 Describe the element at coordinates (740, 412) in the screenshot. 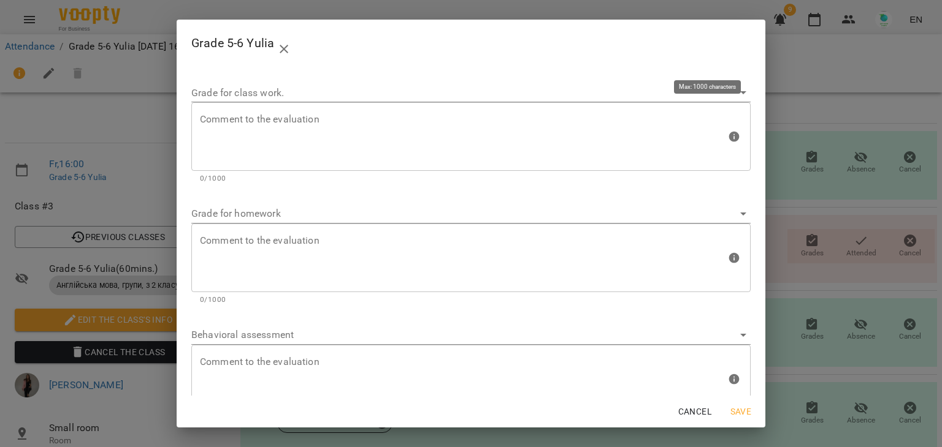

I see `button: Save` at that location.